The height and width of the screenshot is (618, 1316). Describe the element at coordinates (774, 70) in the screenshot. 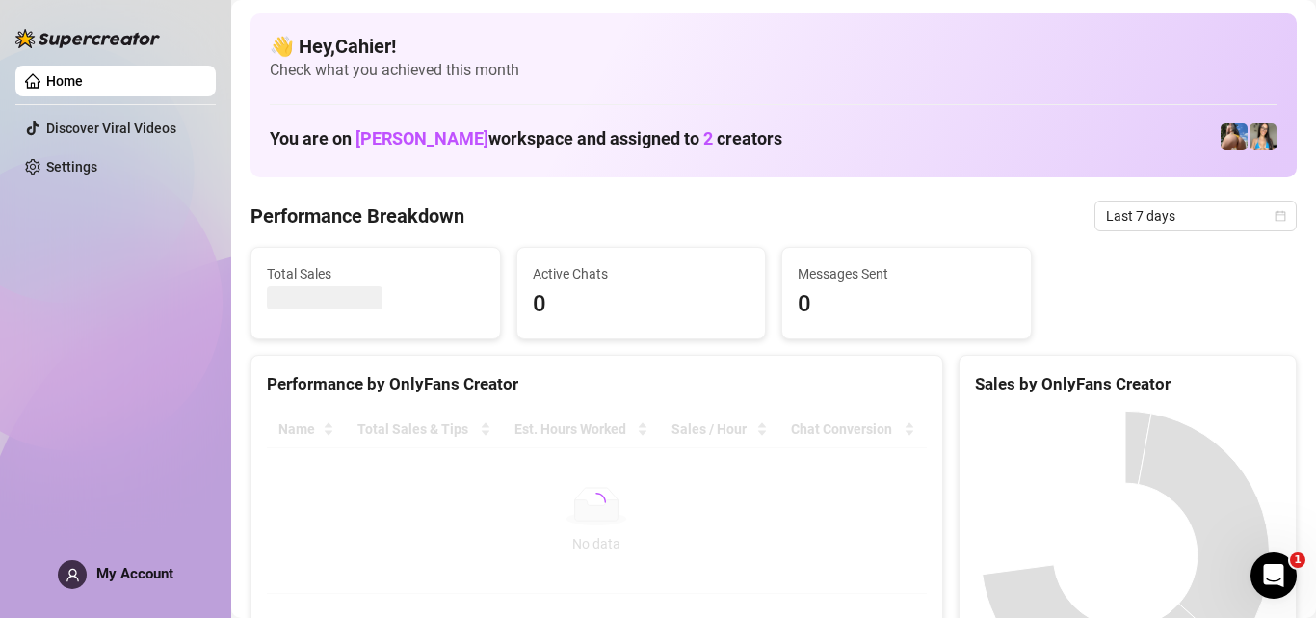

I see `span: Check what you achieved this month` at that location.